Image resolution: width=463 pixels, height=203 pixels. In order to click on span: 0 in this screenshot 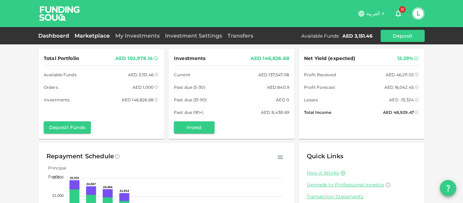, I will do `click(402, 9)`.